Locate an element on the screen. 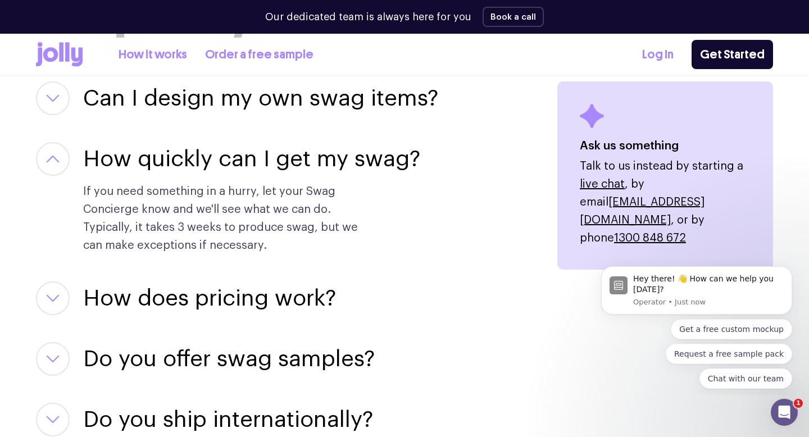  button: Quick reply: Get a free custom mockup is located at coordinates (147, 73).